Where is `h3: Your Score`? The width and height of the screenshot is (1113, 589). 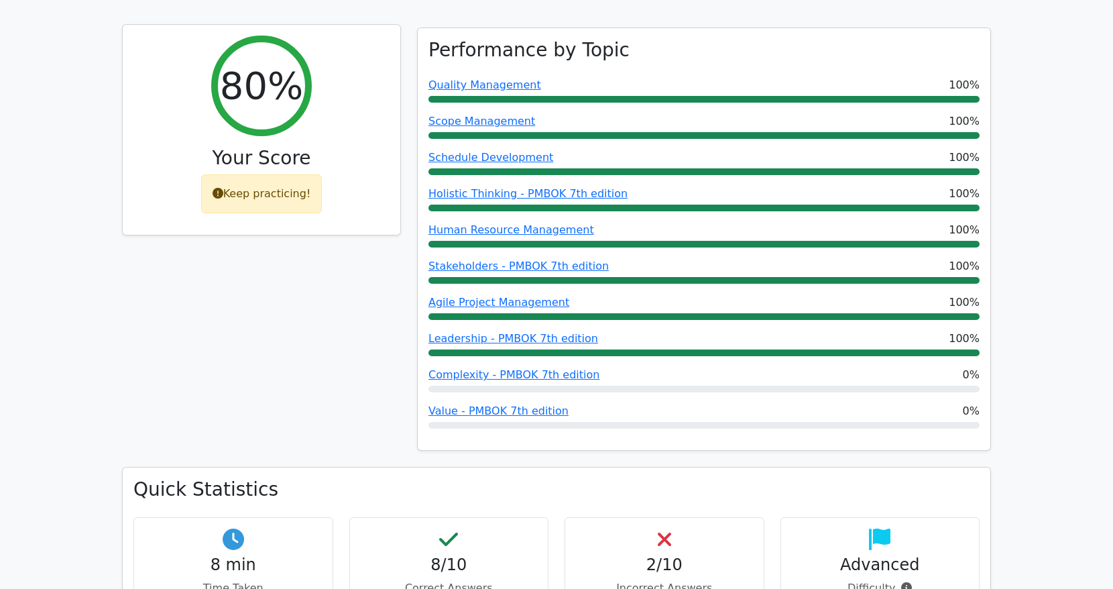
h3: Your Score is located at coordinates (262, 158).